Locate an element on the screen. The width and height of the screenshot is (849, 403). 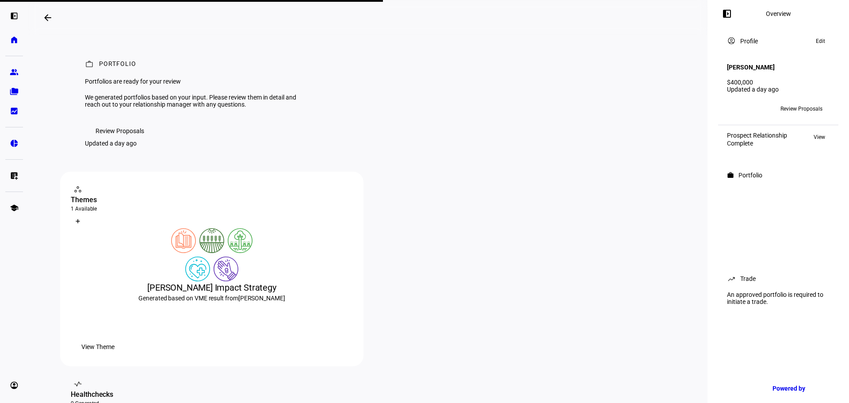
eth-panel-overview-card-header: Profile is located at coordinates (778, 41).